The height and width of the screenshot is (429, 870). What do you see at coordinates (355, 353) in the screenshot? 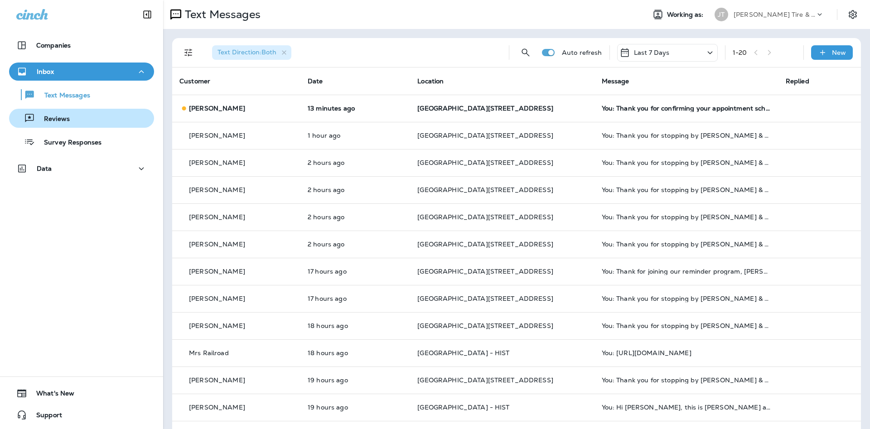
I see `p: Aug 27, 2025 03:43 PM` at bounding box center [355, 353].